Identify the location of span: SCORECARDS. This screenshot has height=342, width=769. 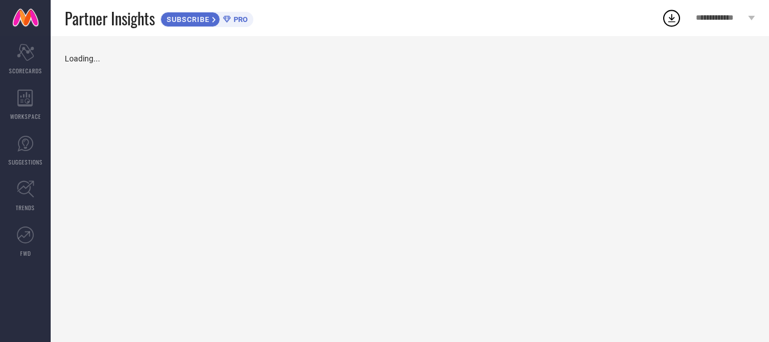
(25, 70).